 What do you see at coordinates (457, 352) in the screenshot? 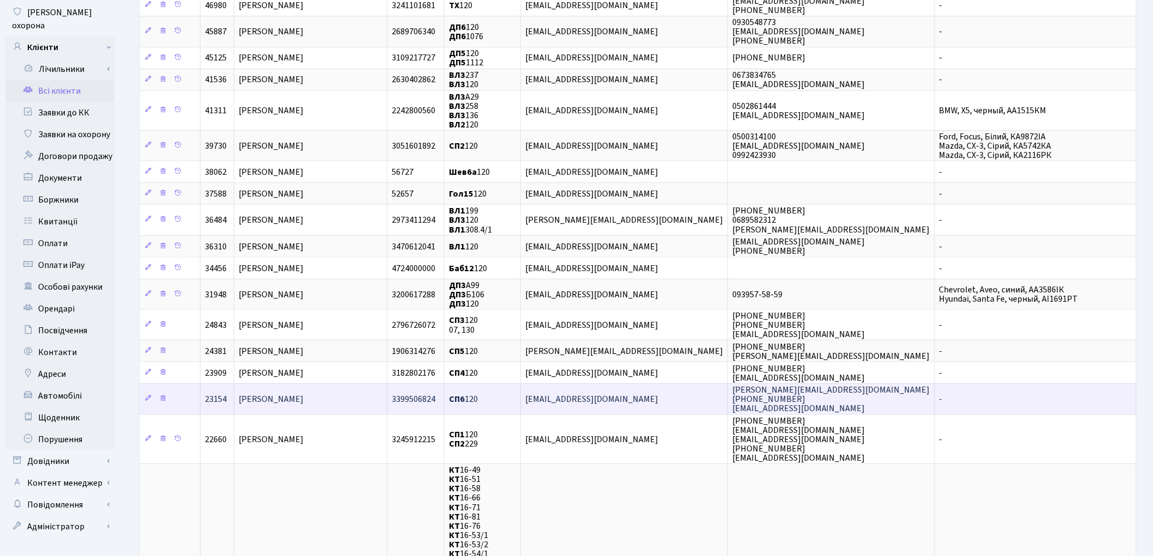
I see `b: СП5` at bounding box center [457, 352].